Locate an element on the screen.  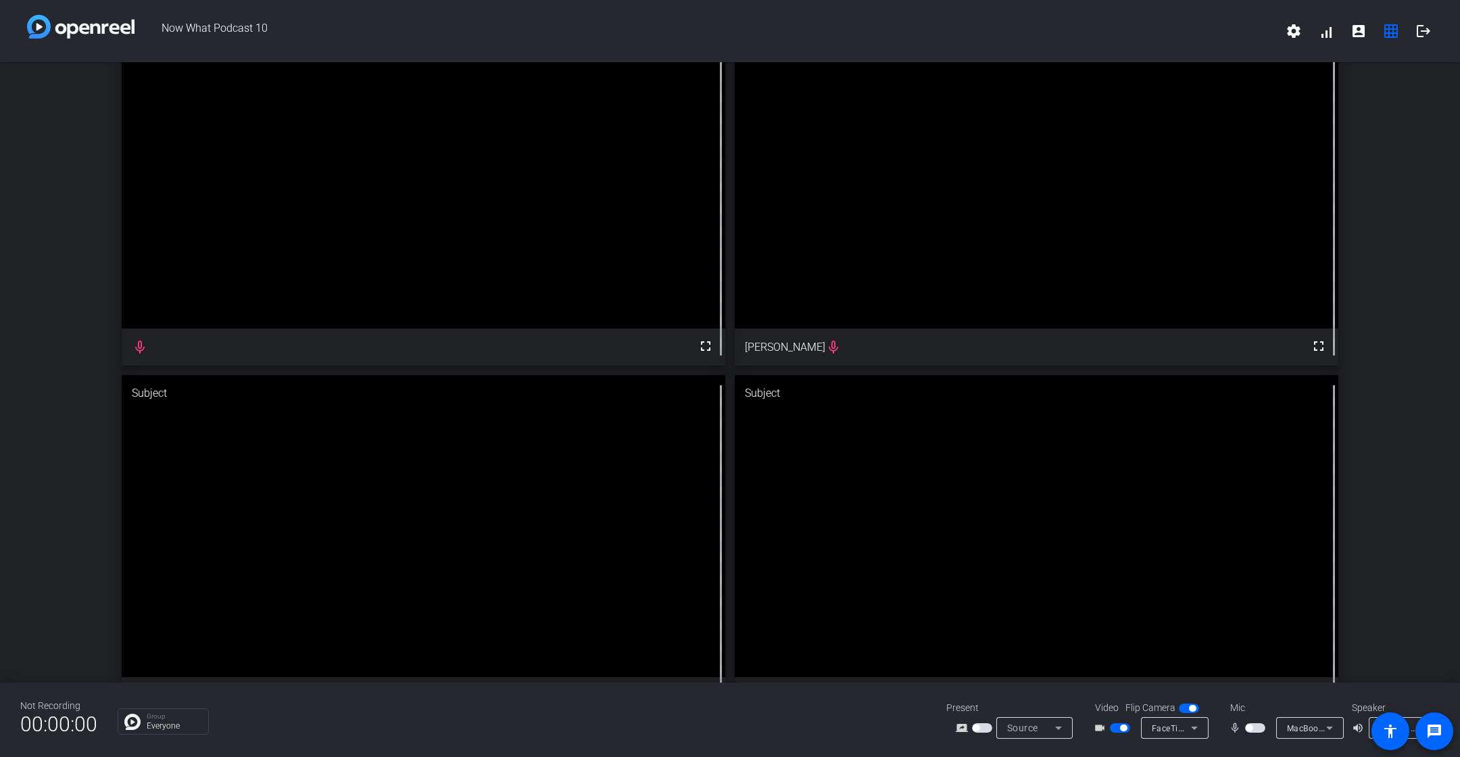
mat-icon: mic_none is located at coordinates (1237, 728).